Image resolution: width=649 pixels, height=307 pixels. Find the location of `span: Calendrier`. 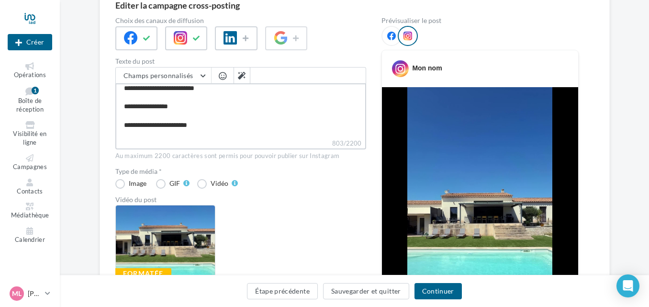

span: Calendrier is located at coordinates (30, 239).